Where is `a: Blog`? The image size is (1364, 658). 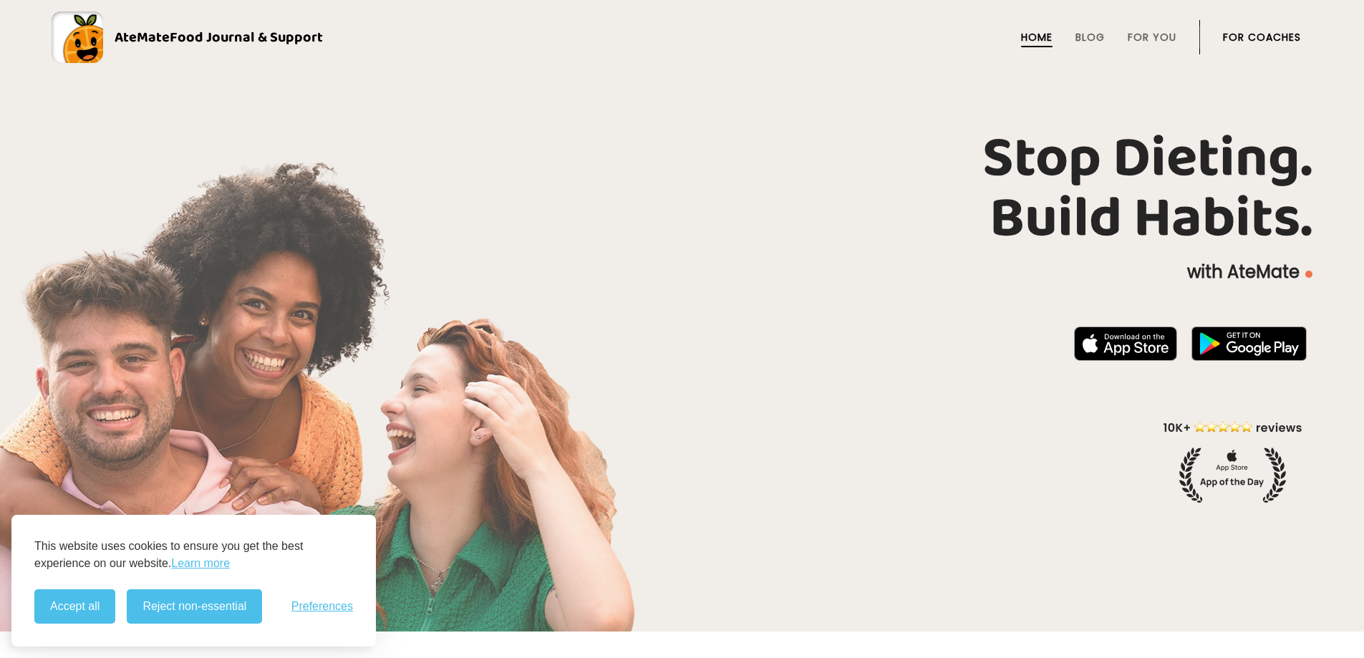
a: Blog is located at coordinates (1090, 37).